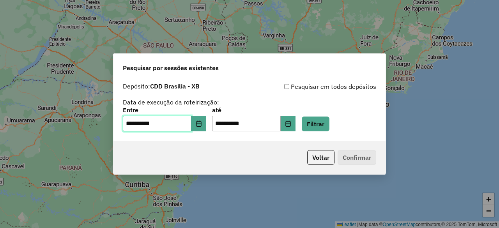 The width and height of the screenshot is (499, 228). What do you see at coordinates (313, 87) in the screenshot?
I see `div: Pesquisar em todos depósitos` at bounding box center [313, 87].